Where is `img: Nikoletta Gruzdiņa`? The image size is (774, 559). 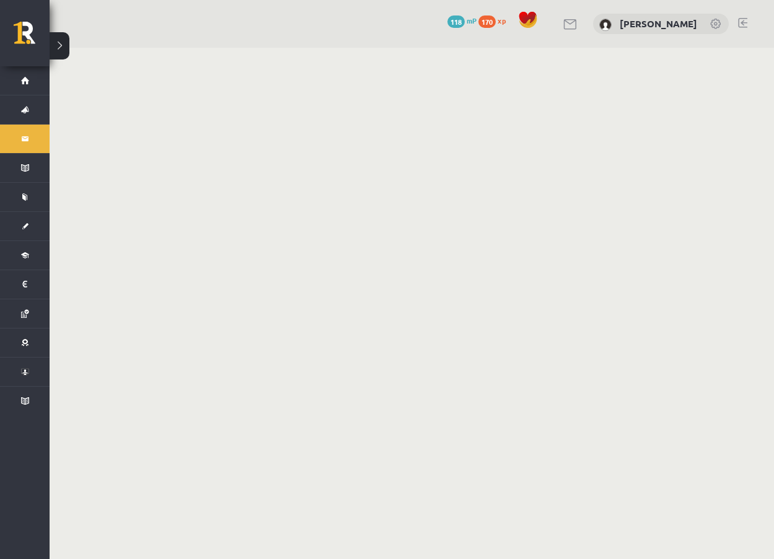 img: Nikoletta Gruzdiņa is located at coordinates (606, 25).